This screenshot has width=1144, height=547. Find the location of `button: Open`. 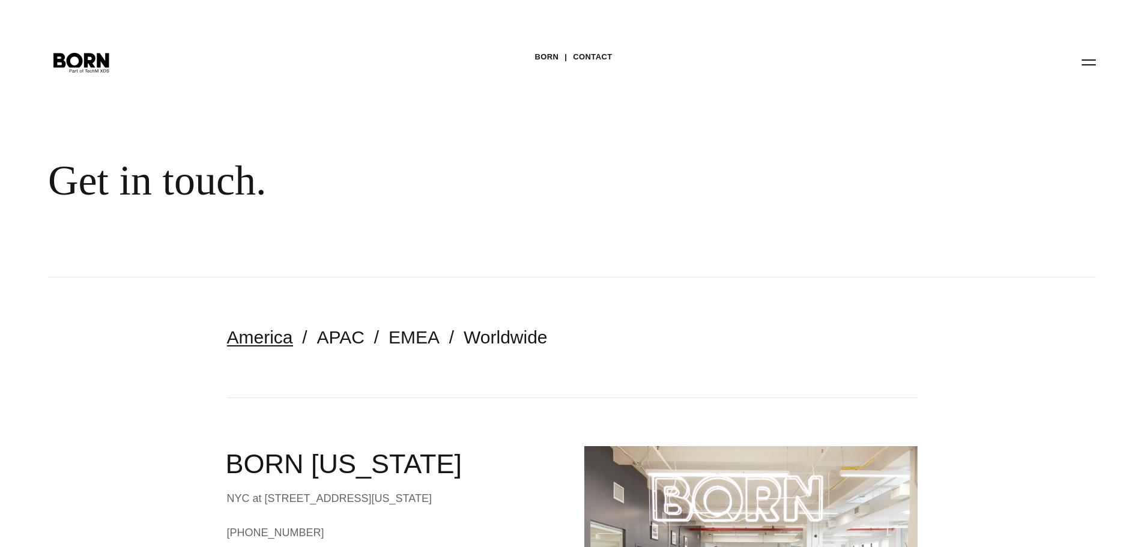

button: Open is located at coordinates (1089, 62).